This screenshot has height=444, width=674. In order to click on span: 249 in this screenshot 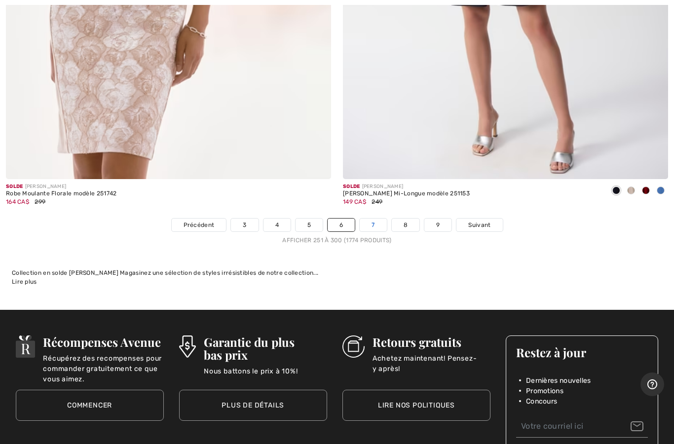, I will do `click(377, 202)`.